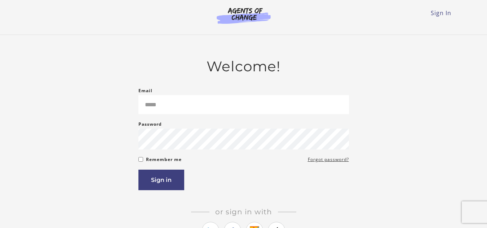 This screenshot has height=228, width=487. Describe the element at coordinates (441, 13) in the screenshot. I see `a: Sign In` at that location.